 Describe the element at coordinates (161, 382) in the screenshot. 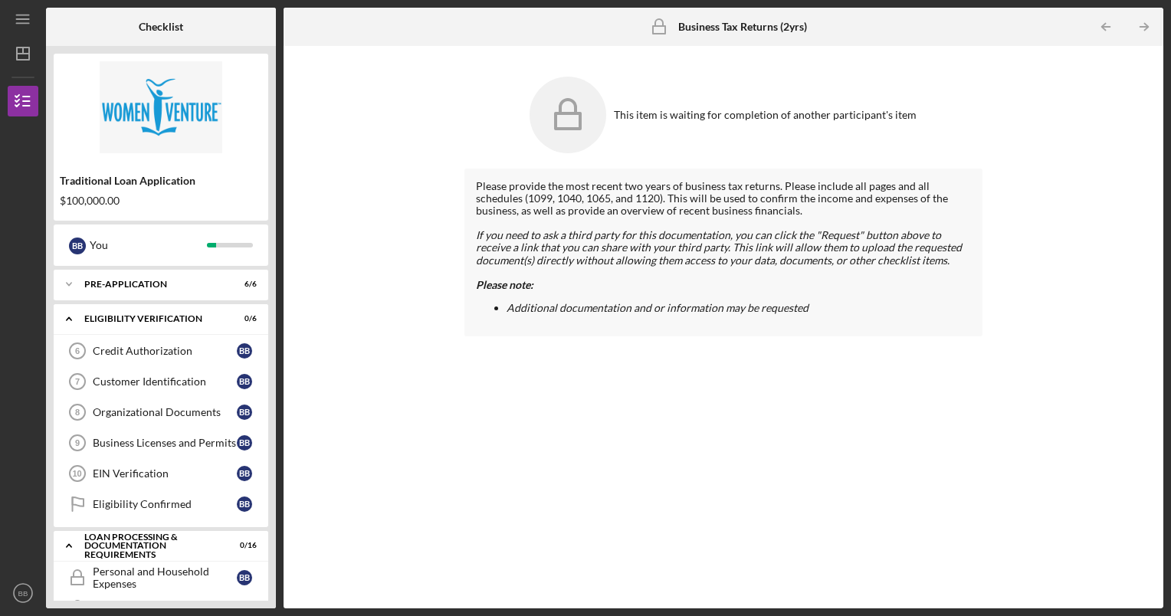

I see `a: 7Customer IdentificationBB` at that location.